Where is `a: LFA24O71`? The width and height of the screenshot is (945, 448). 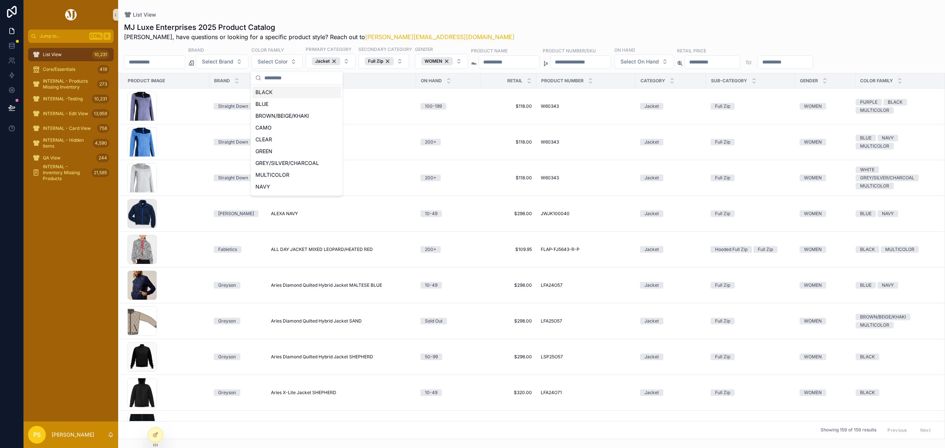
a: LFA24O71 is located at coordinates (586, 393).